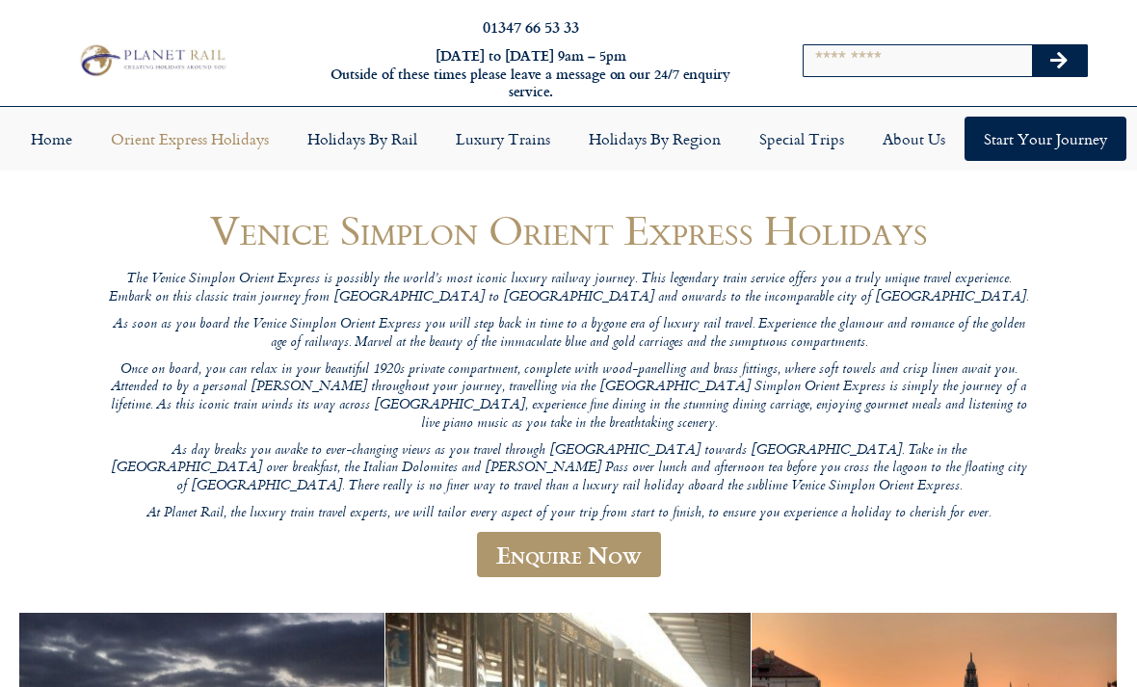 The width and height of the screenshot is (1137, 687). Describe the element at coordinates (362, 139) in the screenshot. I see `a: Holidays by Rail` at that location.